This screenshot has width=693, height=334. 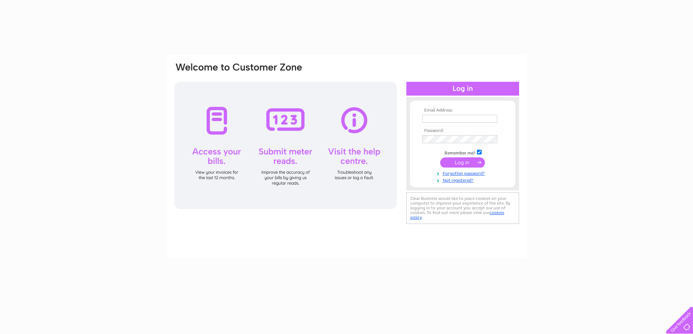 What do you see at coordinates (463, 173) in the screenshot?
I see `a: Forgotten password?` at bounding box center [463, 173].